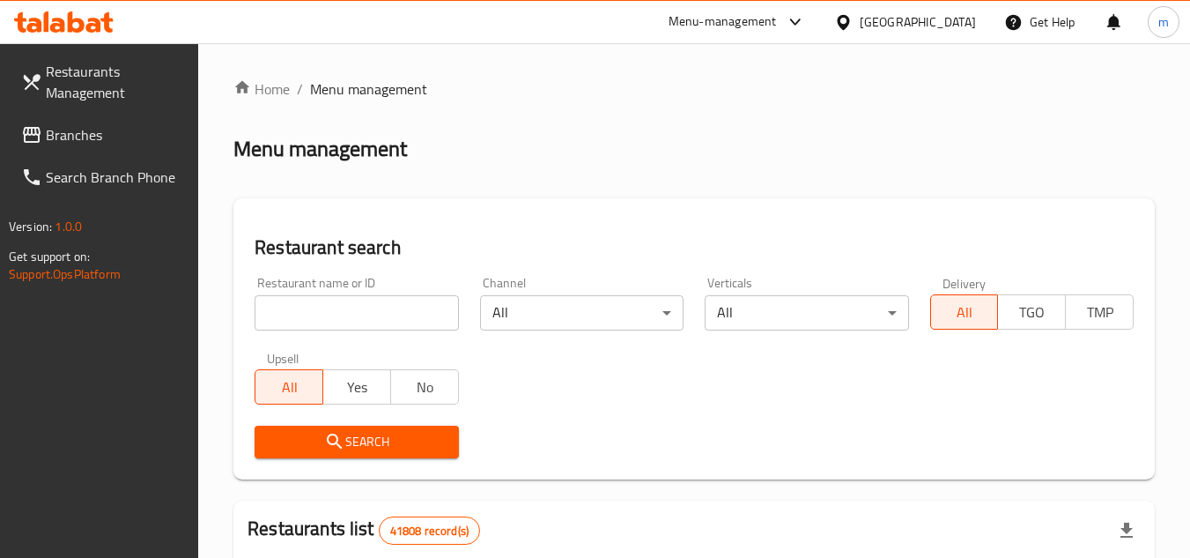  I want to click on span: Search, so click(356, 441).